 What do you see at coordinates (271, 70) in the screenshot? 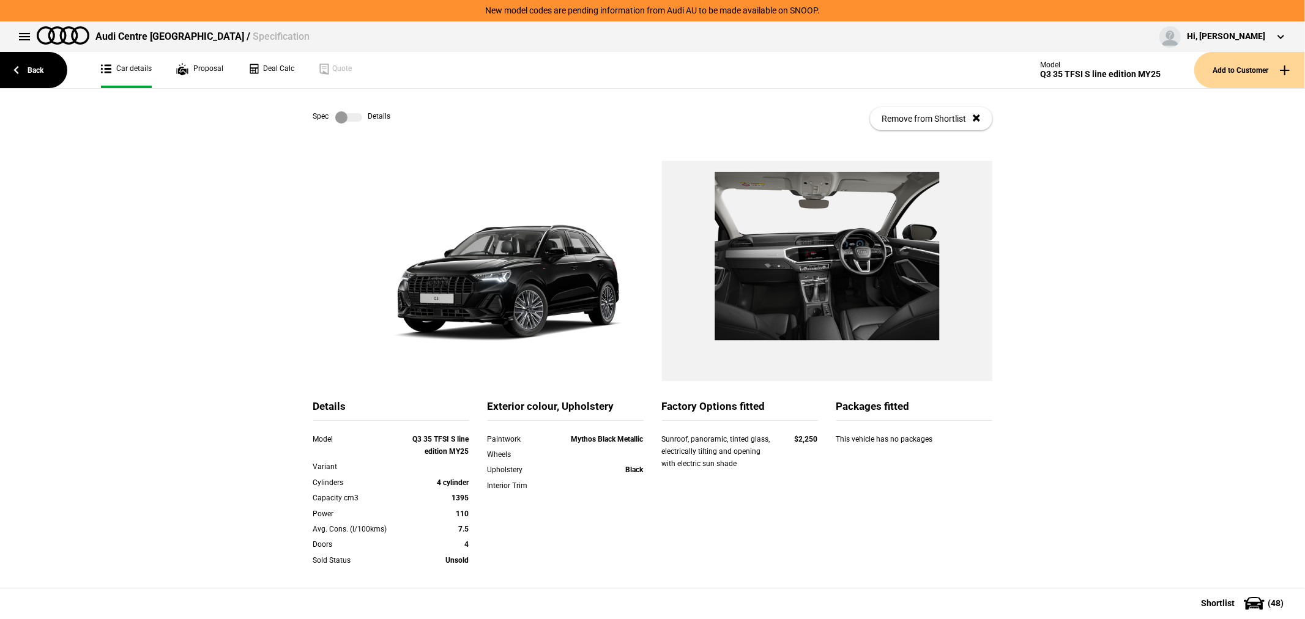
I see `a: Deal Calc` at bounding box center [271, 70].